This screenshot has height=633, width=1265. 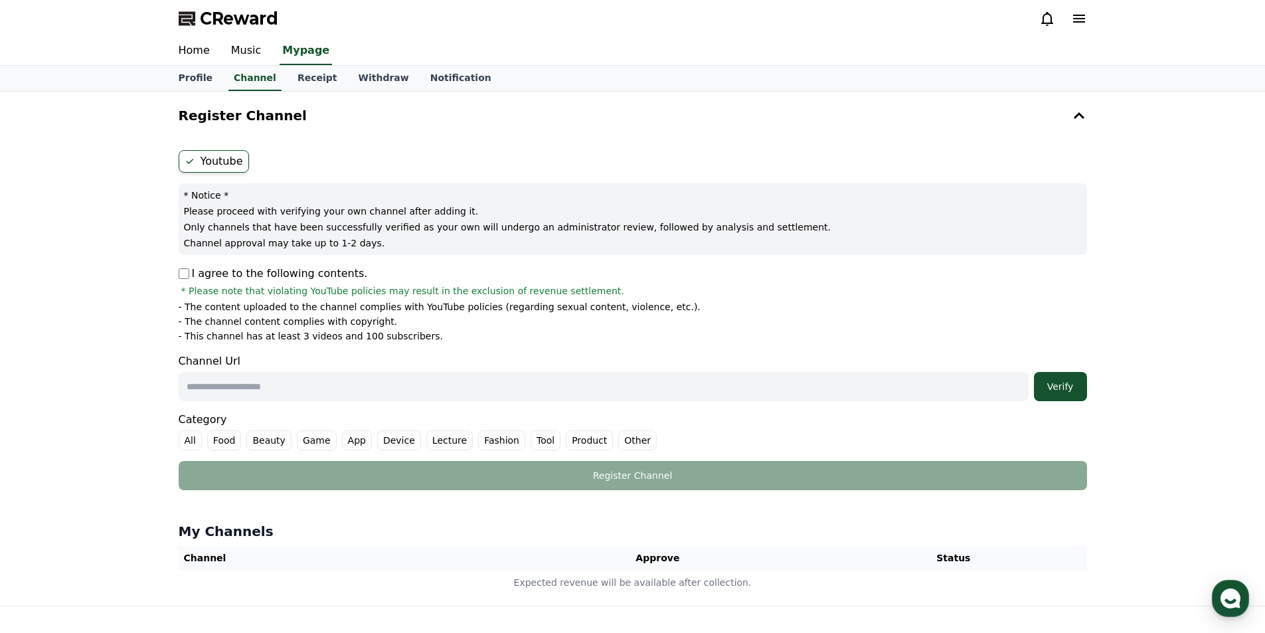 What do you see at coordinates (317, 440) in the screenshot?
I see `label: Game` at bounding box center [317, 440].